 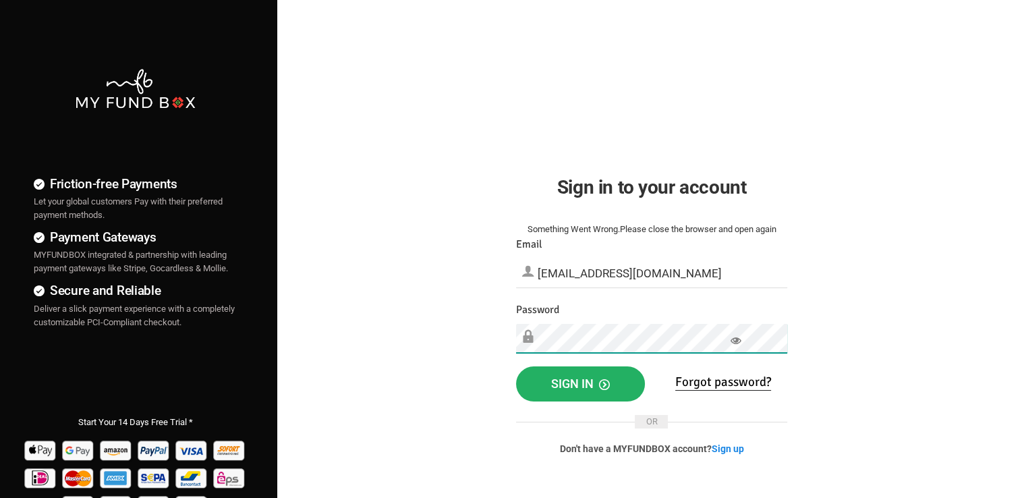 I want to click on p: Don't have a MYFUNDBOX account?, so click(x=652, y=449).